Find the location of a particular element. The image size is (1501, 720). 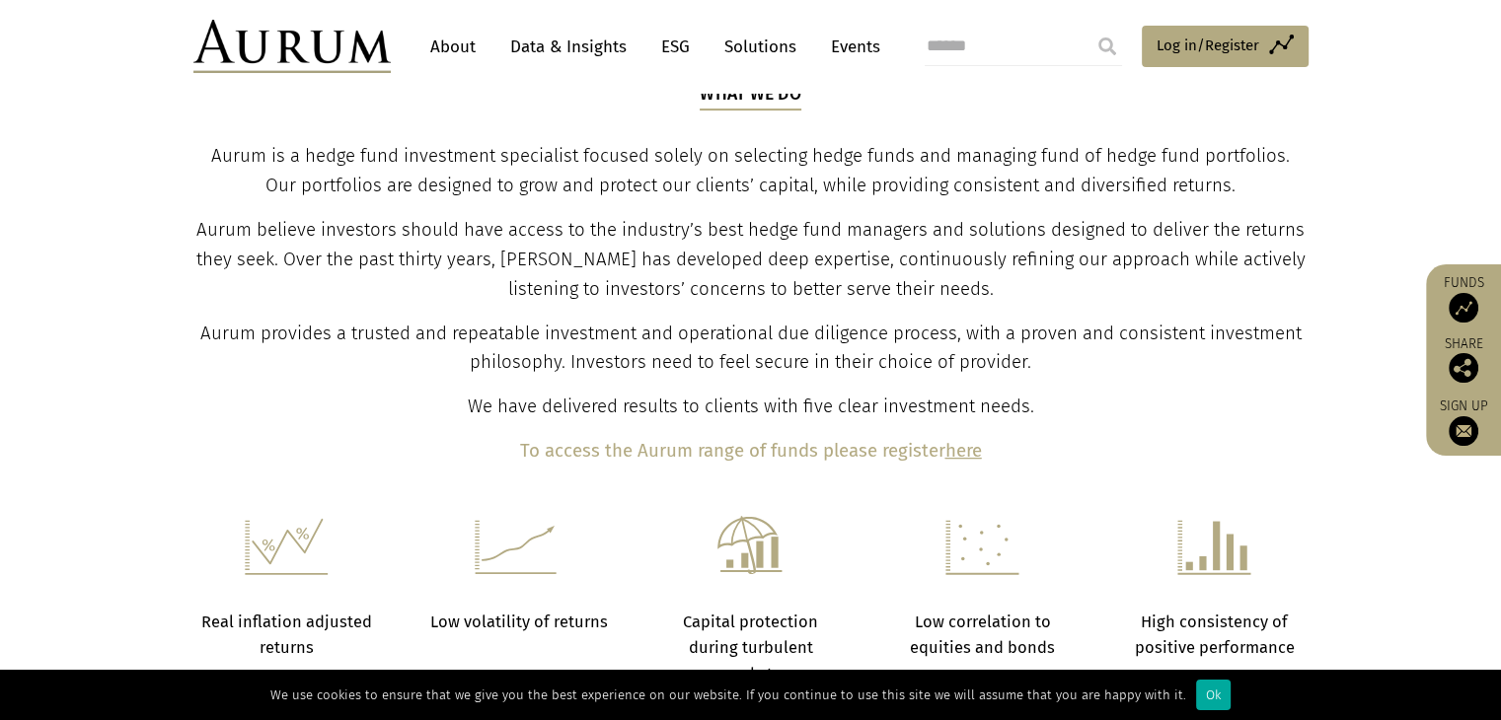

span: We have delivered results to clients with five clear investment needs. is located at coordinates (751, 407).